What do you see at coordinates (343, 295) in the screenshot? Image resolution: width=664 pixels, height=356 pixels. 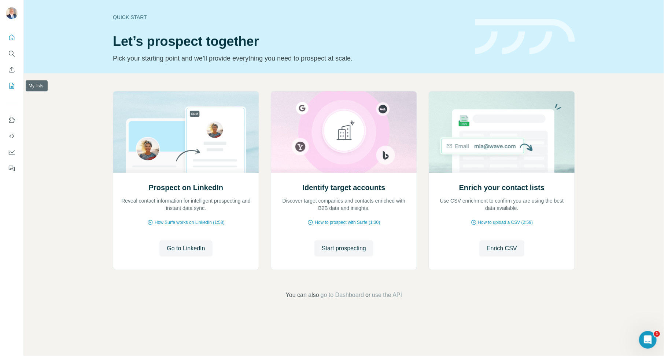 I see `button: go to Dashboard` at bounding box center [343, 295].